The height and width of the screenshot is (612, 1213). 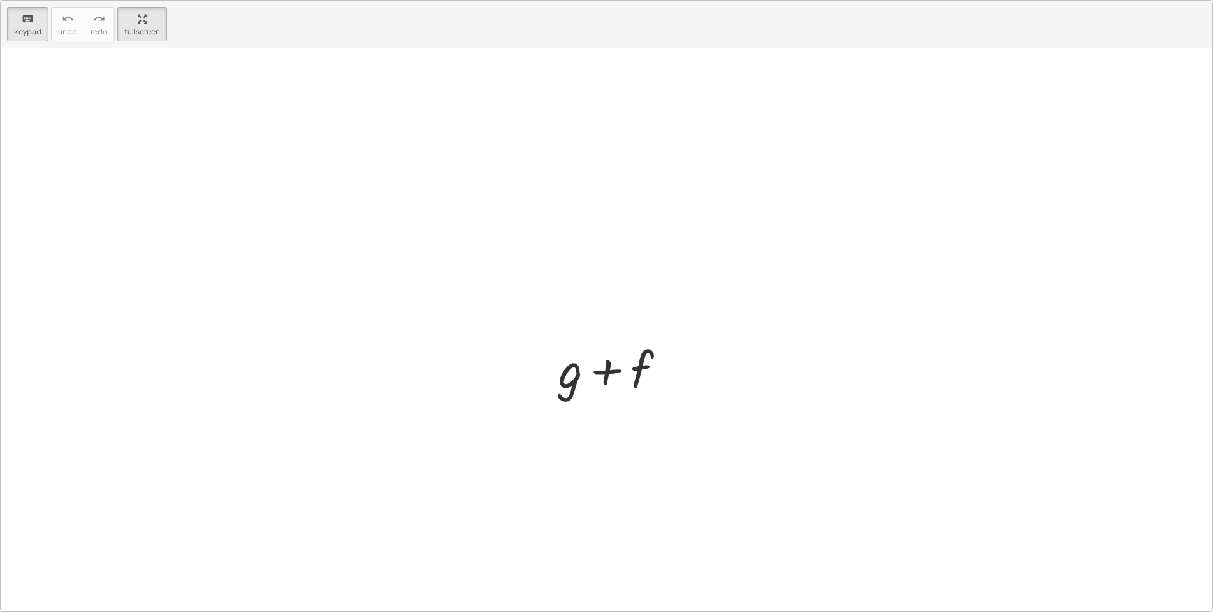 What do you see at coordinates (99, 24) in the screenshot?
I see `button: redoredo` at bounding box center [99, 24].